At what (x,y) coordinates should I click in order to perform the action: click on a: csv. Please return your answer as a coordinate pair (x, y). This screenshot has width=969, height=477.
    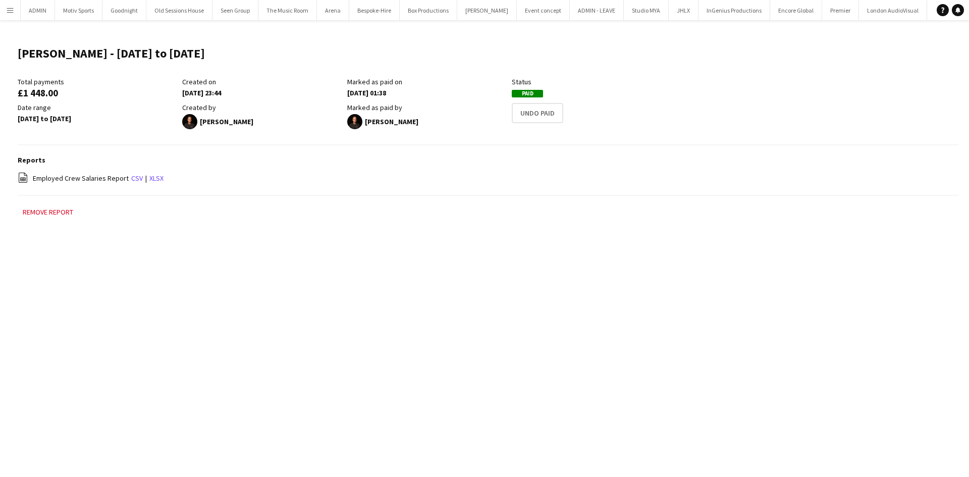
    Looking at the image, I should click on (137, 178).